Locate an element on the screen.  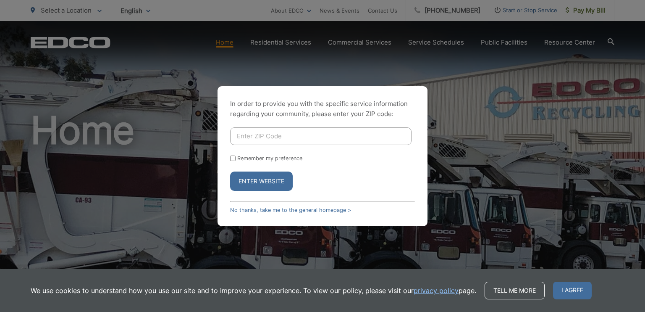
p: We use cookies to understand how you use our site and to improve your experience. To view our pol... is located at coordinates (253, 290).